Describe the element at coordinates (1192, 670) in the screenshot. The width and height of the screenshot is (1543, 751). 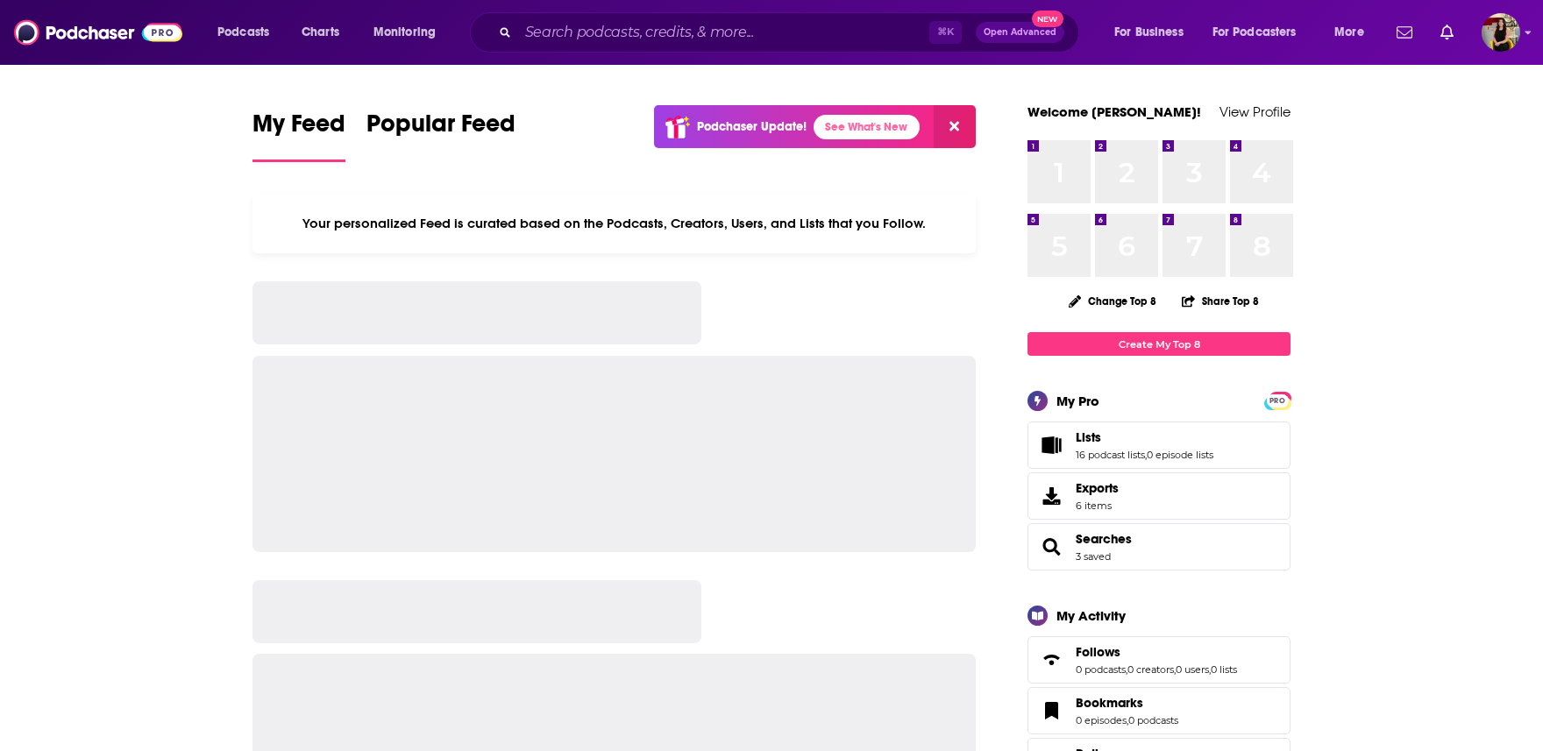
I see `a: 0 users` at that location.